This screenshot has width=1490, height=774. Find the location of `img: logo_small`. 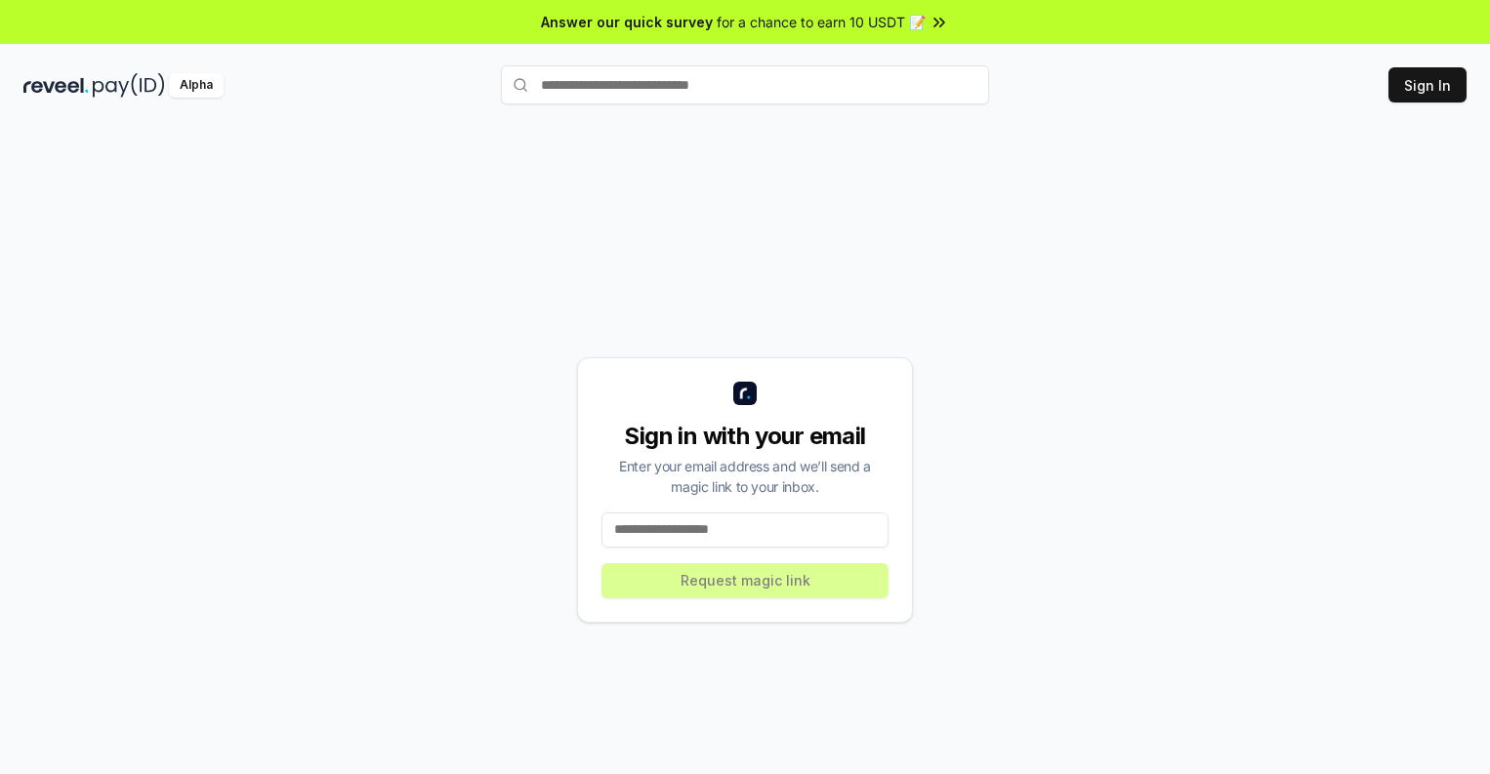

img: logo_small is located at coordinates (745, 393).